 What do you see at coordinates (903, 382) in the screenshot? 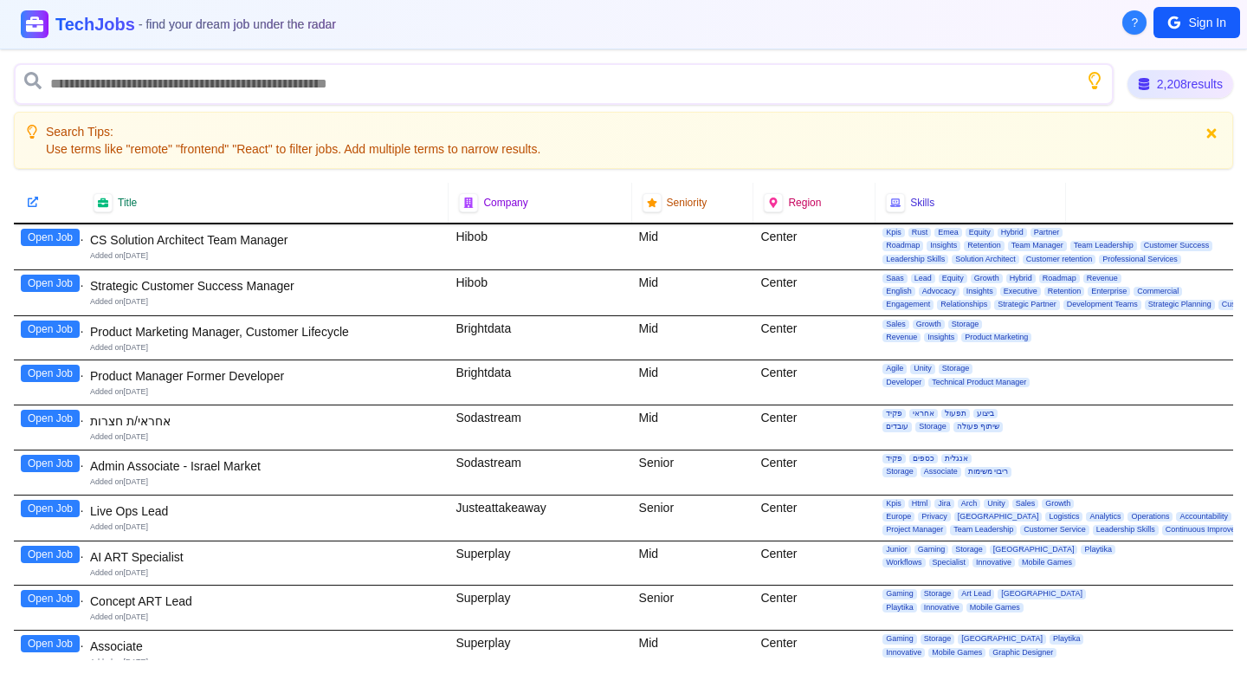
I see `span: Developer` at bounding box center [903, 382].